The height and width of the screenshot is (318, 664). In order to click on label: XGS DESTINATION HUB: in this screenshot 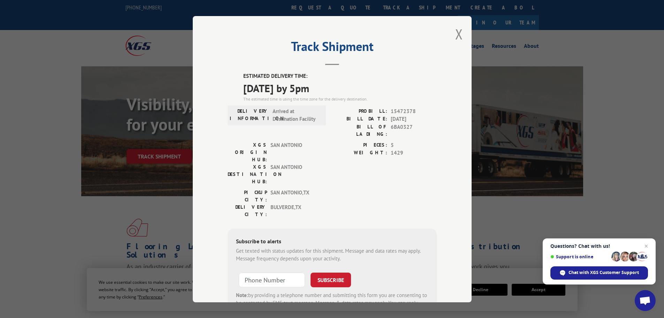, I will do `click(247, 174)`.